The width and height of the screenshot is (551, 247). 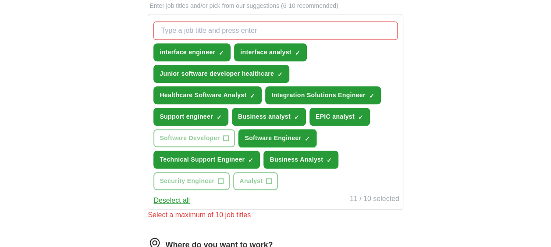 I want to click on button: Support engineer✓, so click(x=191, y=117).